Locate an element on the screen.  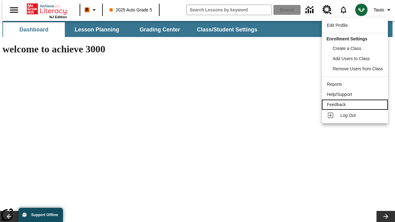
span: Remove Users from Class is located at coordinates (358, 69).